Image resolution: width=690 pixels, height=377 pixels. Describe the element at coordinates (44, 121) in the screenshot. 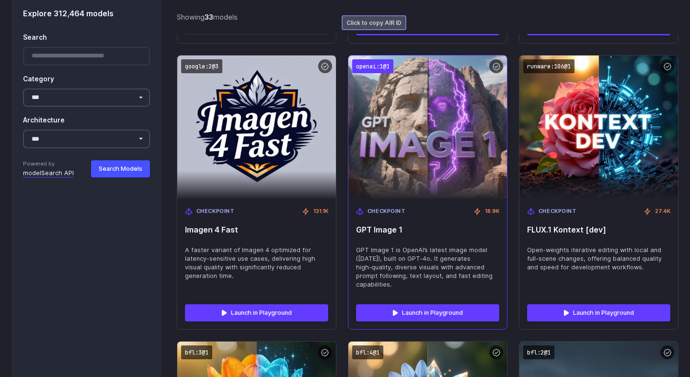

I see `label: Architecture` at that location.